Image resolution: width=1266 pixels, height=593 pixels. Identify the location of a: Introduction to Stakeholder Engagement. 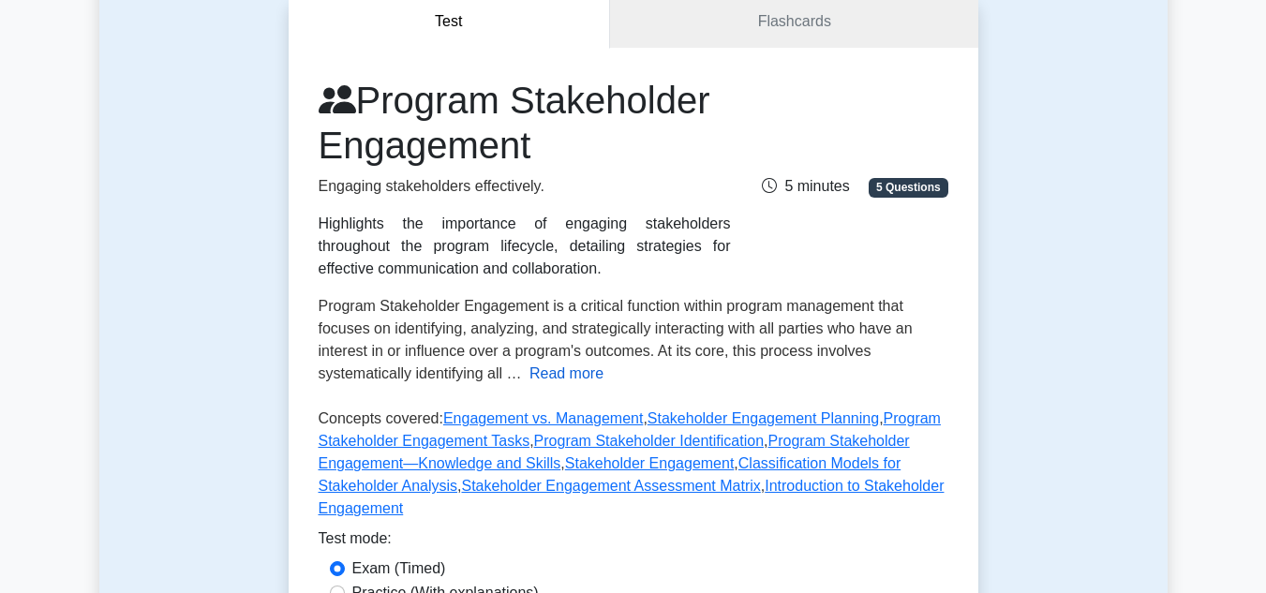
(631, 497).